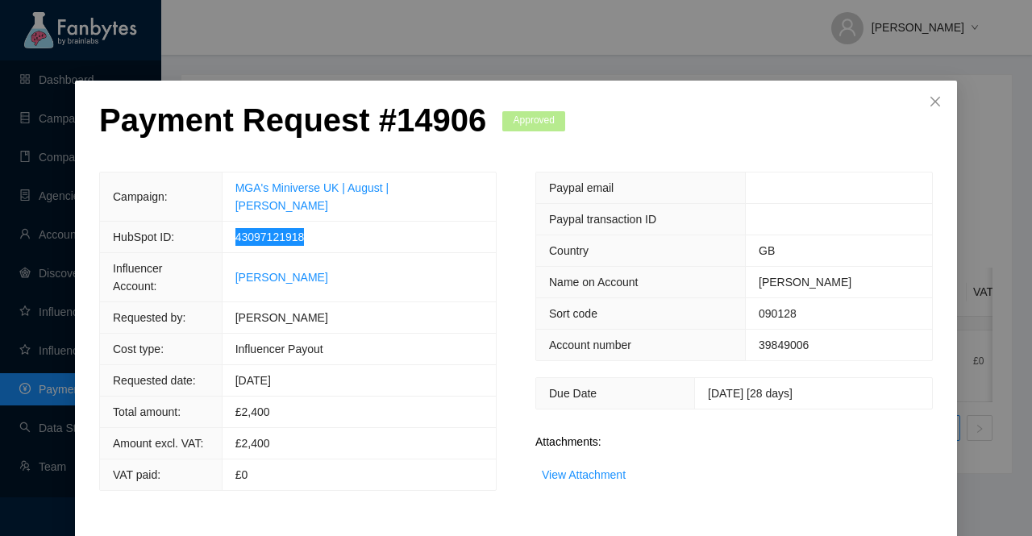 The width and height of the screenshot is (1032, 536). Describe the element at coordinates (534, 121) in the screenshot. I see `span: Approved` at that location.